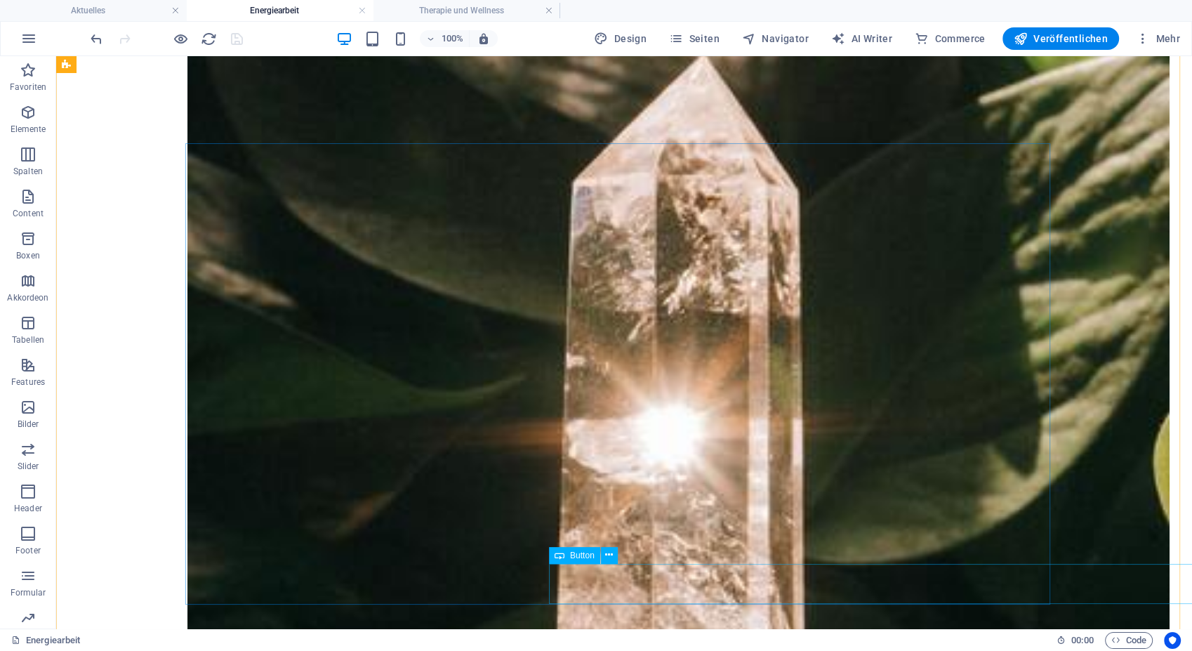  I want to click on button: reload, so click(209, 39).